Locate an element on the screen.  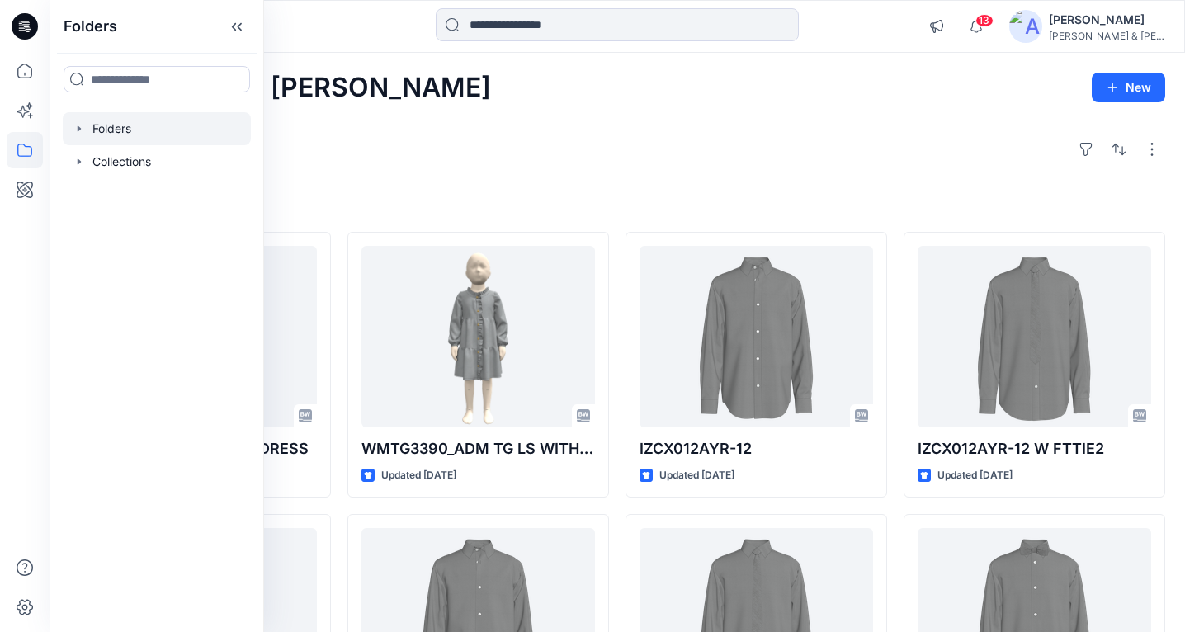
span: 13 is located at coordinates (985, 21).